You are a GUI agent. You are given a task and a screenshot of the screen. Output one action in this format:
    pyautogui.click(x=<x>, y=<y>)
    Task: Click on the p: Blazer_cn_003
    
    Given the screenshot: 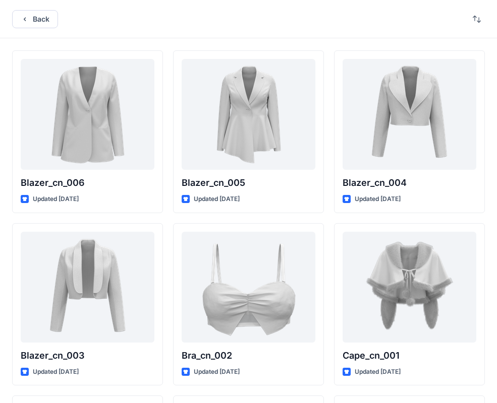 What is the action you would take?
    pyautogui.click(x=87, y=356)
    